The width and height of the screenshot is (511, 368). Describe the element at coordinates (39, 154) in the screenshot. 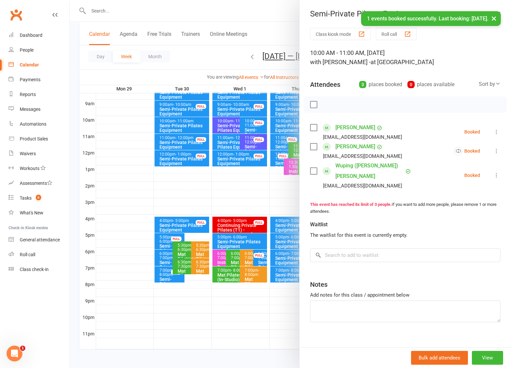

I see `a: Waivers` at that location.